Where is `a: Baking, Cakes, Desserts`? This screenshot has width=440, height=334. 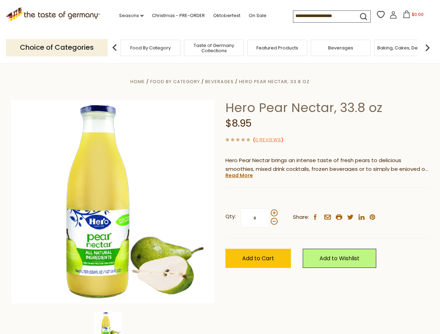 a: Baking, Cakes, Desserts is located at coordinates (404, 48).